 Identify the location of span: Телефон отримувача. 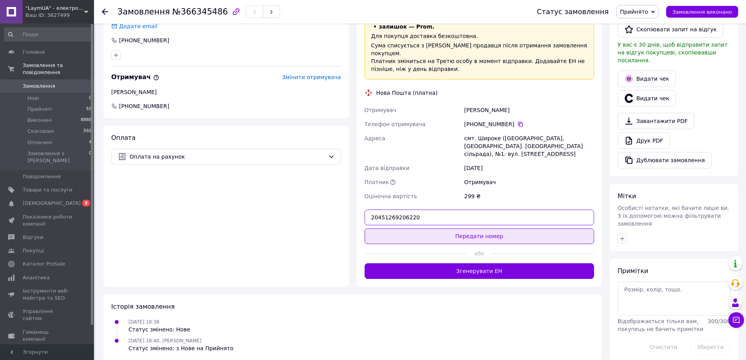
(395, 124).